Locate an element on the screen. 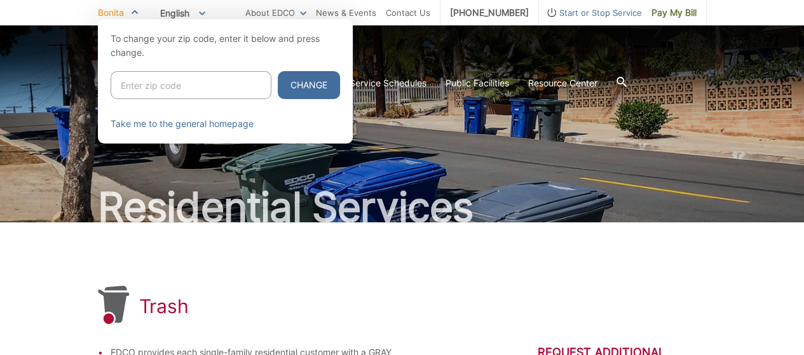 This screenshot has width=804, height=355. span: Pay My Bill is located at coordinates (674, 13).